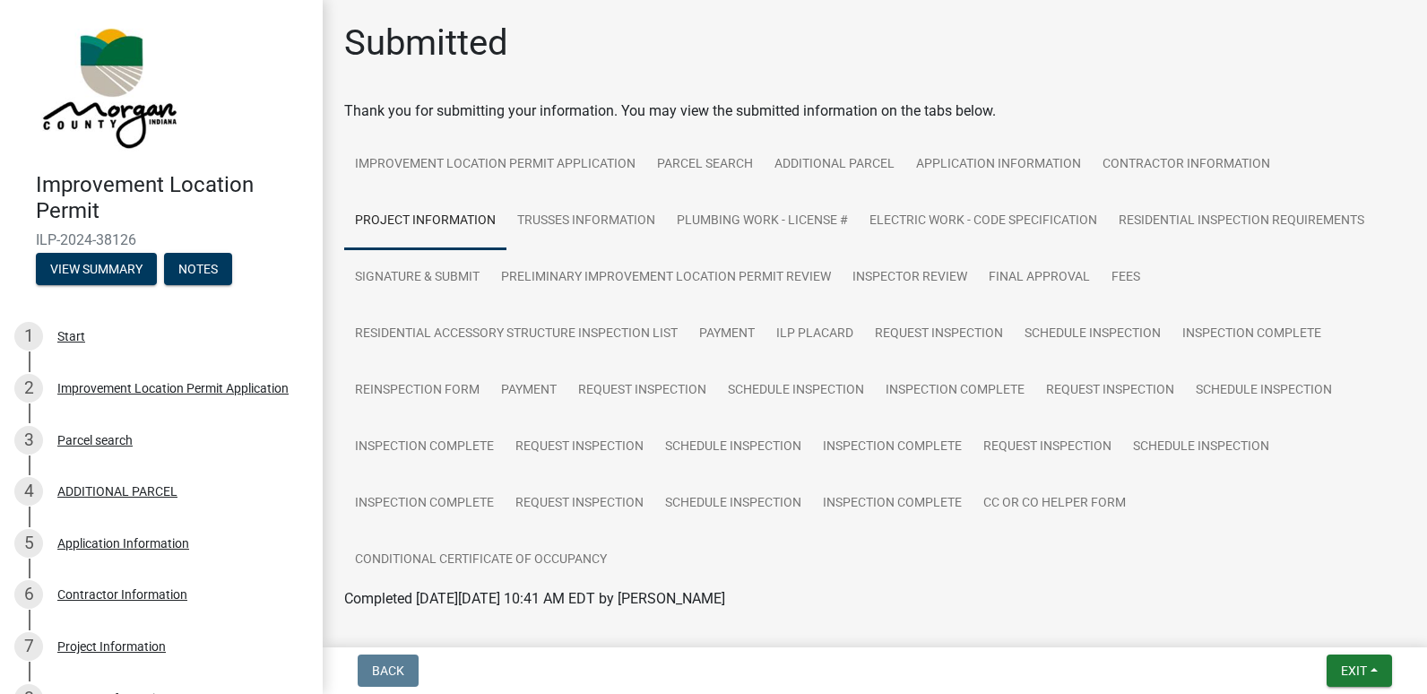 The image size is (1427, 694). I want to click on div: 2, so click(29, 388).